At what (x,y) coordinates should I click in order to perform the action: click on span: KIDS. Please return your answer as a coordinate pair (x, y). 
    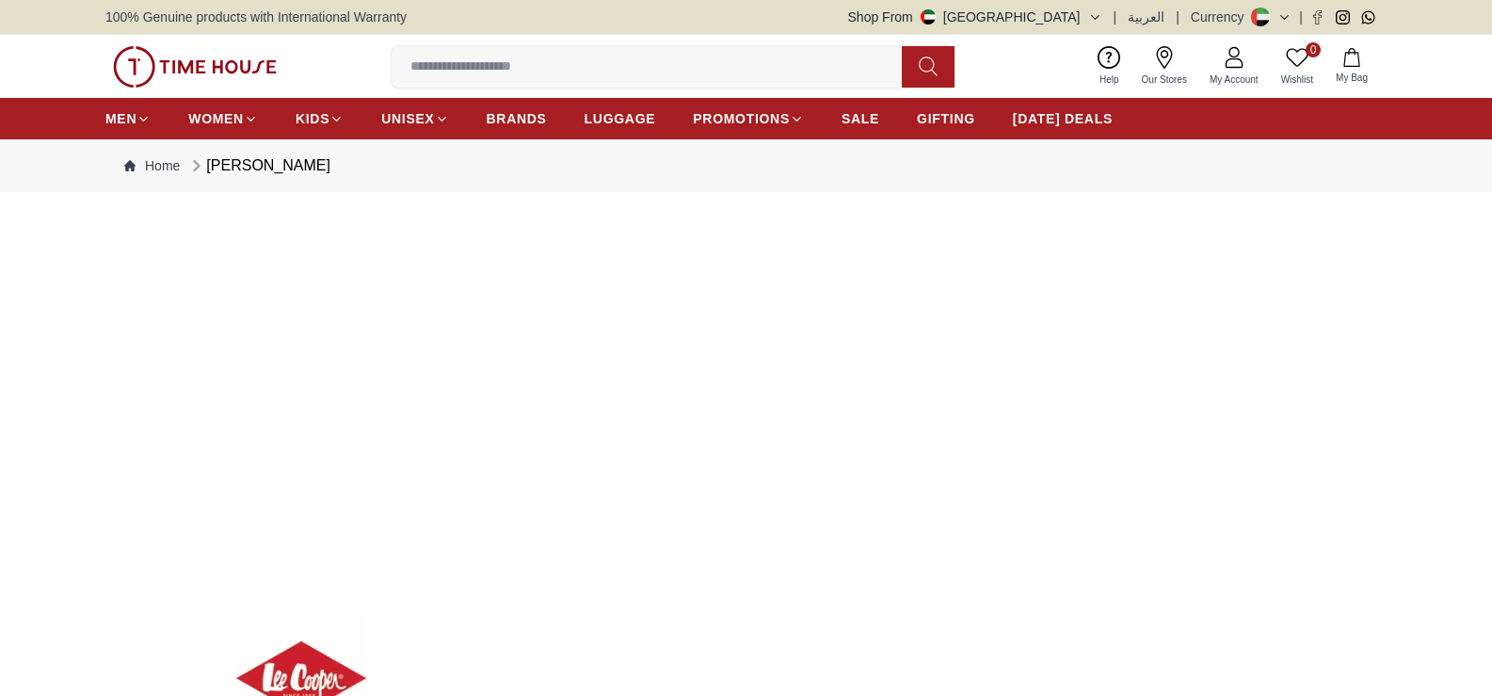
    Looking at the image, I should click on (312, 119).